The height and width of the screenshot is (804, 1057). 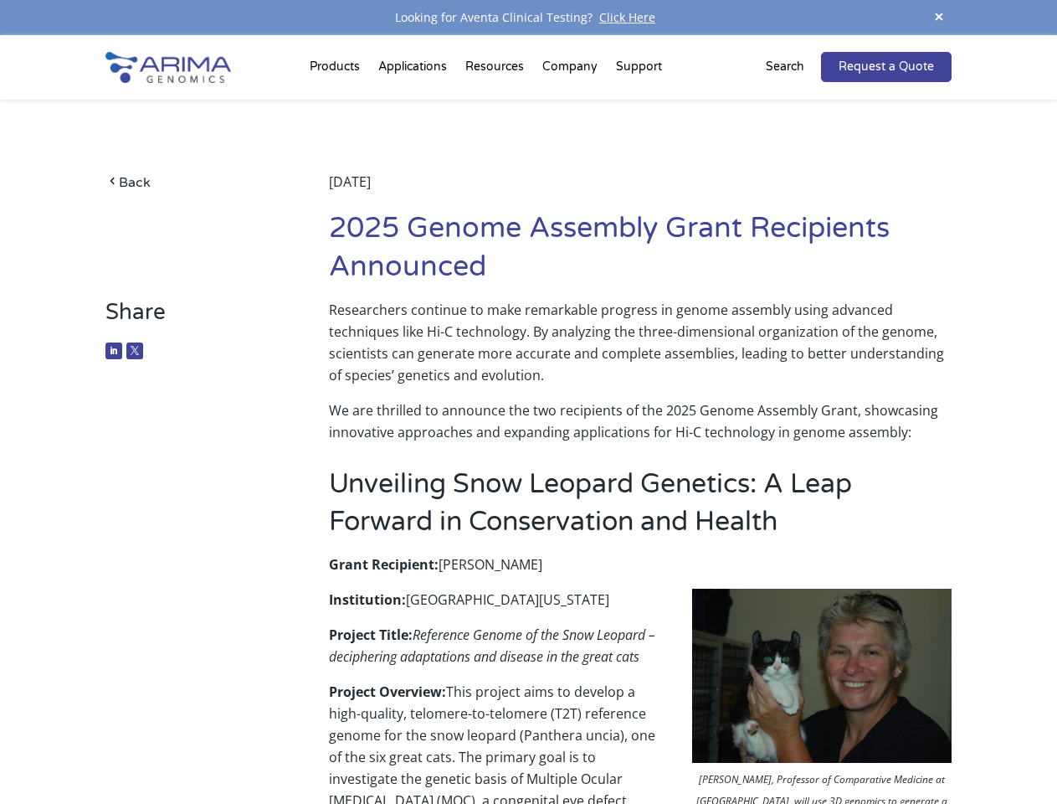 I want to click on strong: Project Title:, so click(x=371, y=634).